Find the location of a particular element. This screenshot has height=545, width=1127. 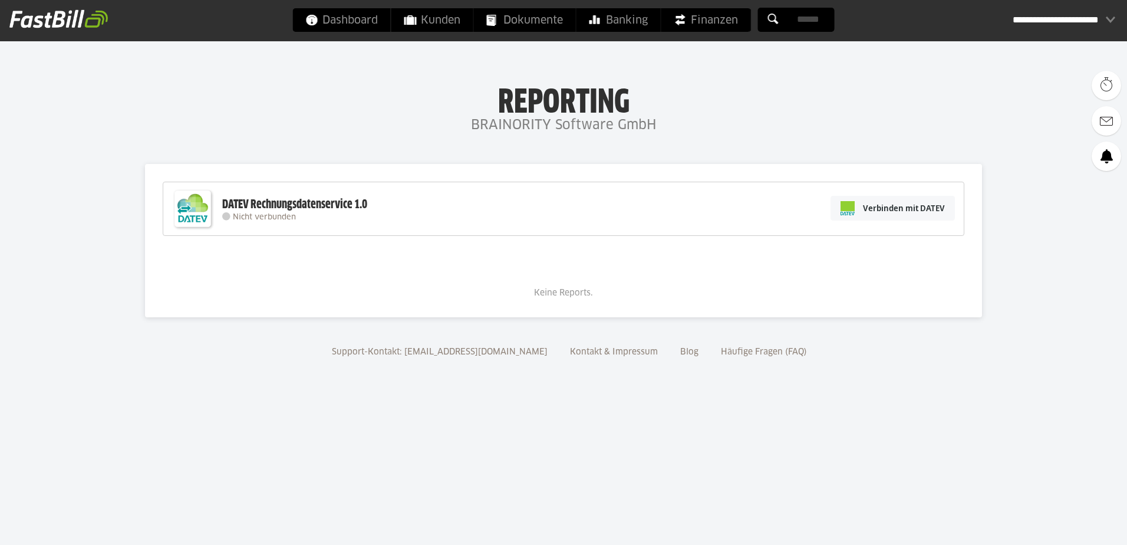

a: Verbinden mit DATEV is located at coordinates (892, 208).